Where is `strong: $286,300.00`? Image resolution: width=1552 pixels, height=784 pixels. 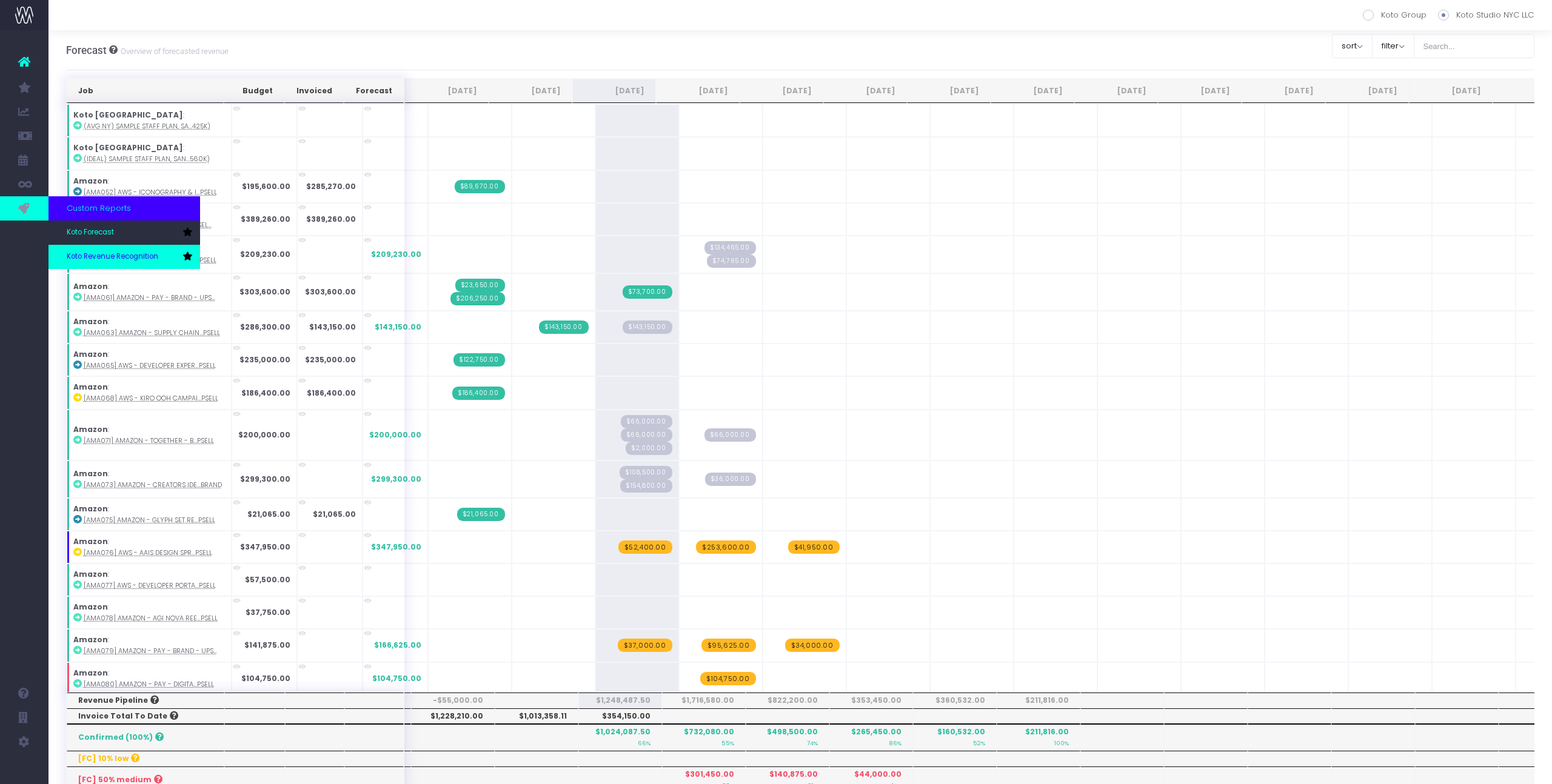 strong: $286,300.00 is located at coordinates (265, 327).